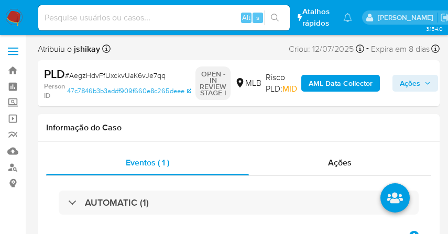 The height and width of the screenshot is (234, 448). What do you see at coordinates (282, 83) in the screenshot?
I see `span: Risco PLD:` at bounding box center [282, 83].